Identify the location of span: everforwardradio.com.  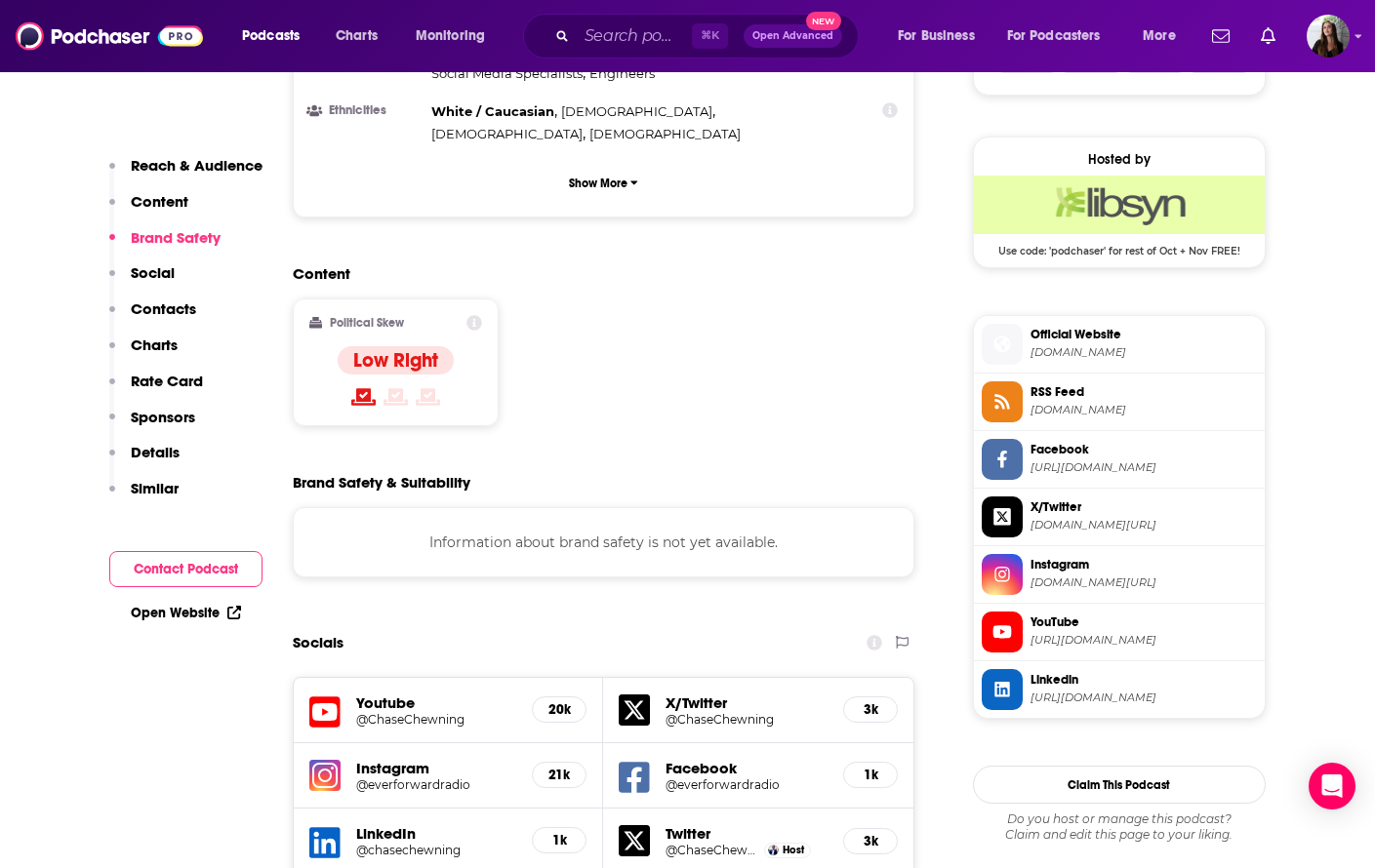
(1143, 352).